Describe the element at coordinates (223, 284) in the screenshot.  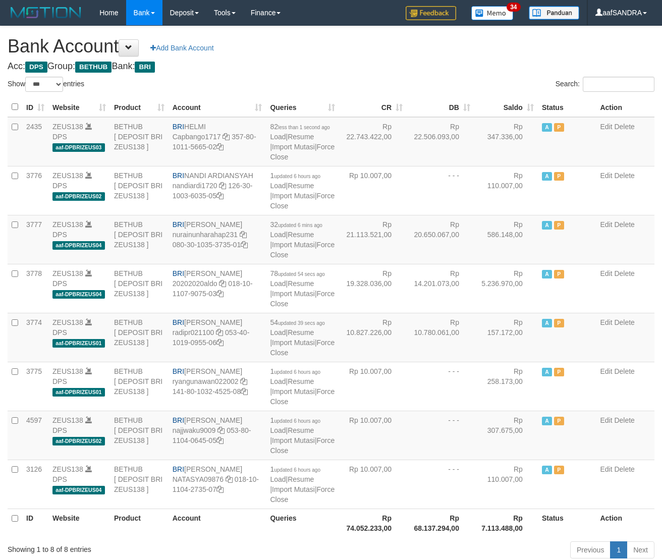
I see `a: Copy 20202020aldo to clipboard` at that location.